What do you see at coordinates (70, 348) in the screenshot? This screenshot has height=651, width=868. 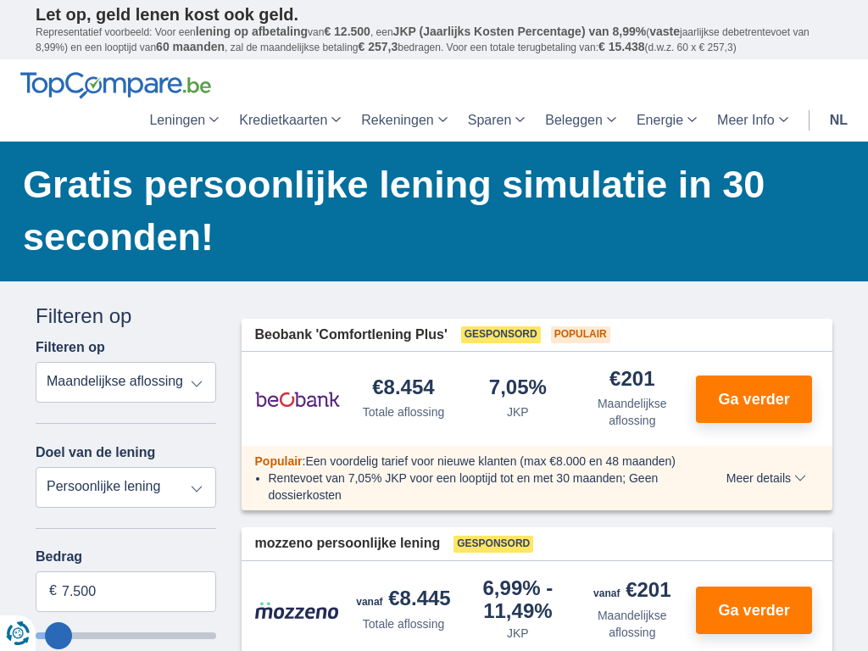 I see `label: Filteren op` at bounding box center [70, 348].